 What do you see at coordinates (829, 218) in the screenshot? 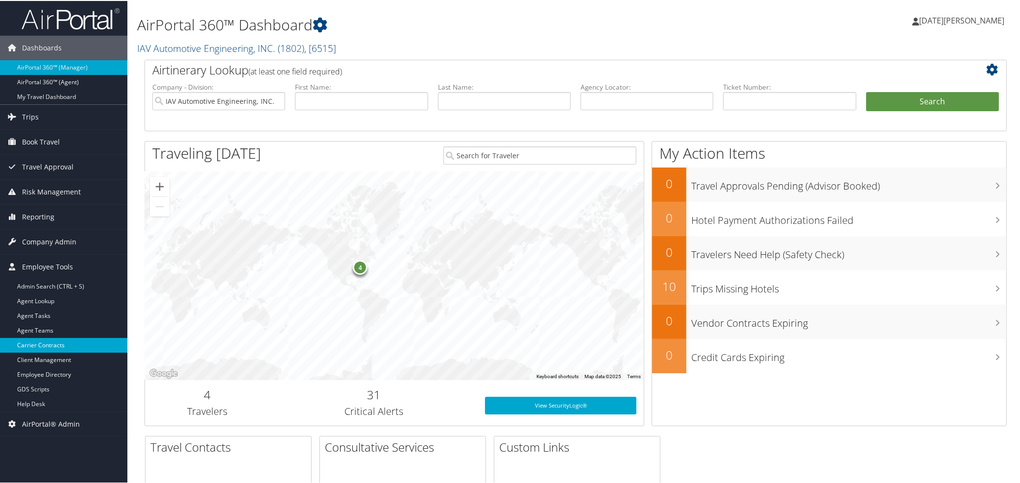
I see `a: 0Hotel Payment Authorizations Failed` at bounding box center [829, 218].